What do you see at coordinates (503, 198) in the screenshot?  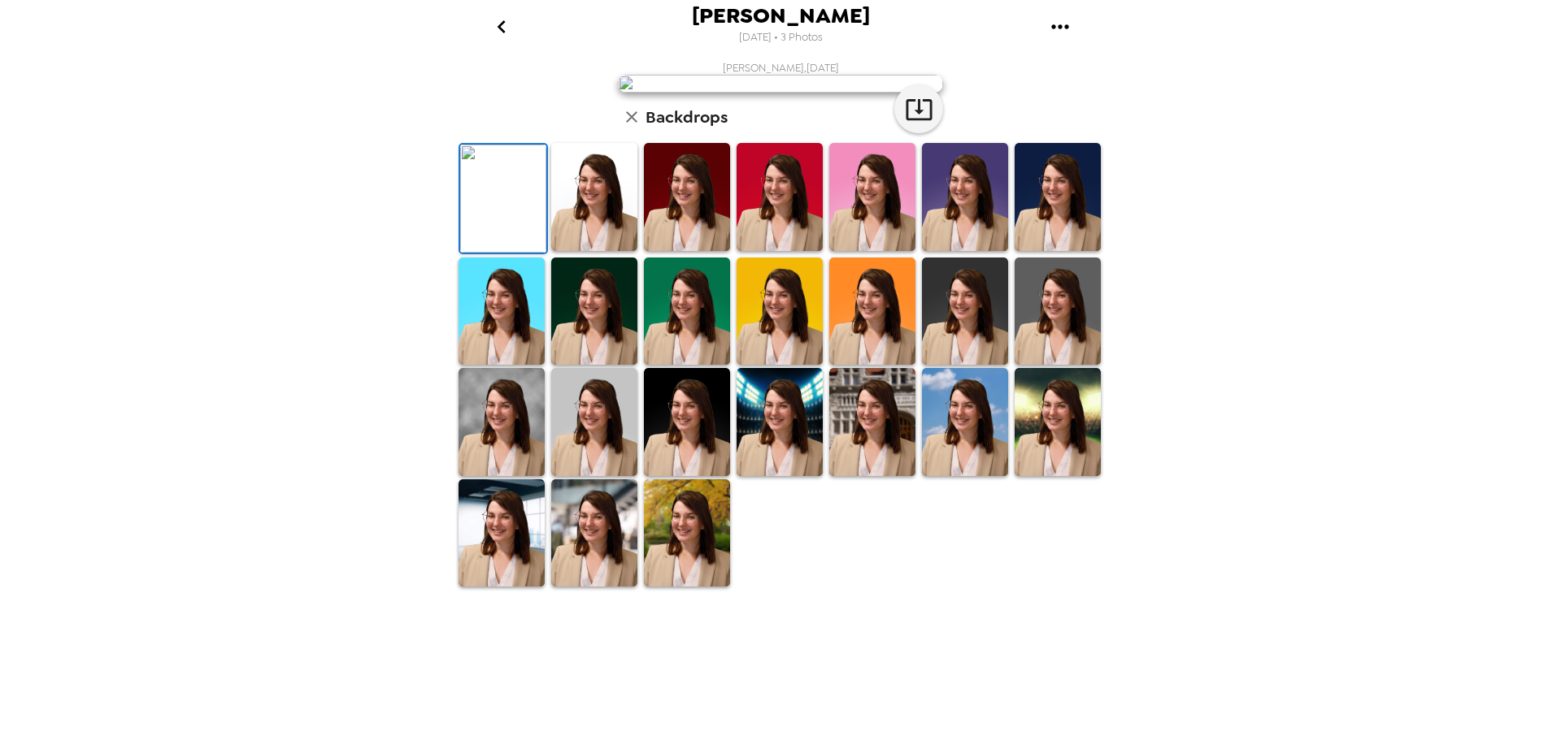 I see `img: Original` at bounding box center [503, 198].